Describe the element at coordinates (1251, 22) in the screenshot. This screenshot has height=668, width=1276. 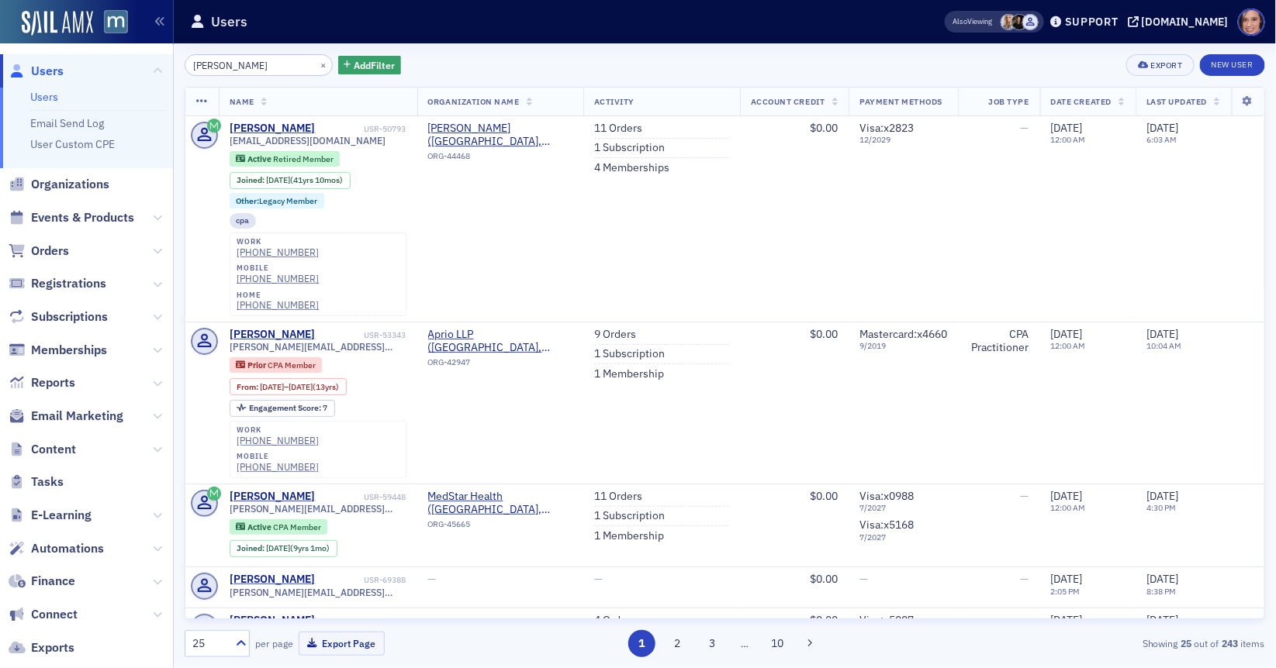
I see `span: Profile` at that location.